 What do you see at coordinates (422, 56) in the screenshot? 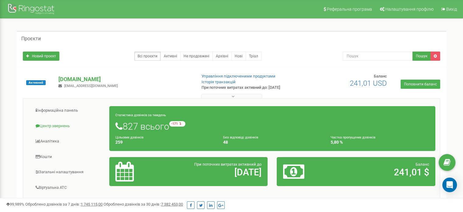
I see `button: Пошук` at bounding box center [422, 56].